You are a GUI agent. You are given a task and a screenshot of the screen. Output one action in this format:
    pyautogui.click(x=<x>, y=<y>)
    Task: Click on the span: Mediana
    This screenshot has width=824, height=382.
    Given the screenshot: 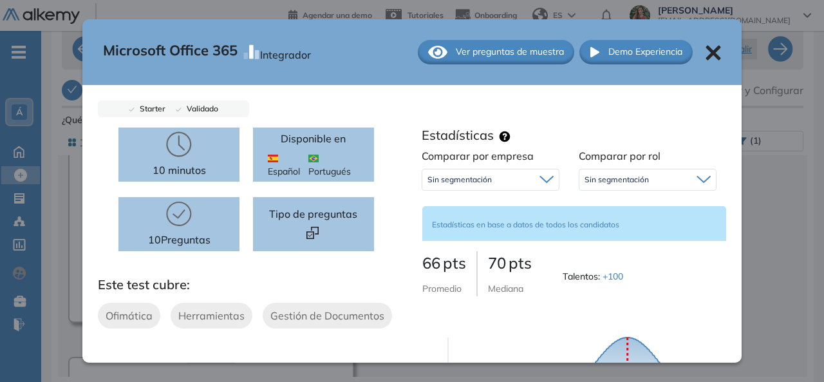 What is the action you would take?
    pyautogui.click(x=505, y=288)
    